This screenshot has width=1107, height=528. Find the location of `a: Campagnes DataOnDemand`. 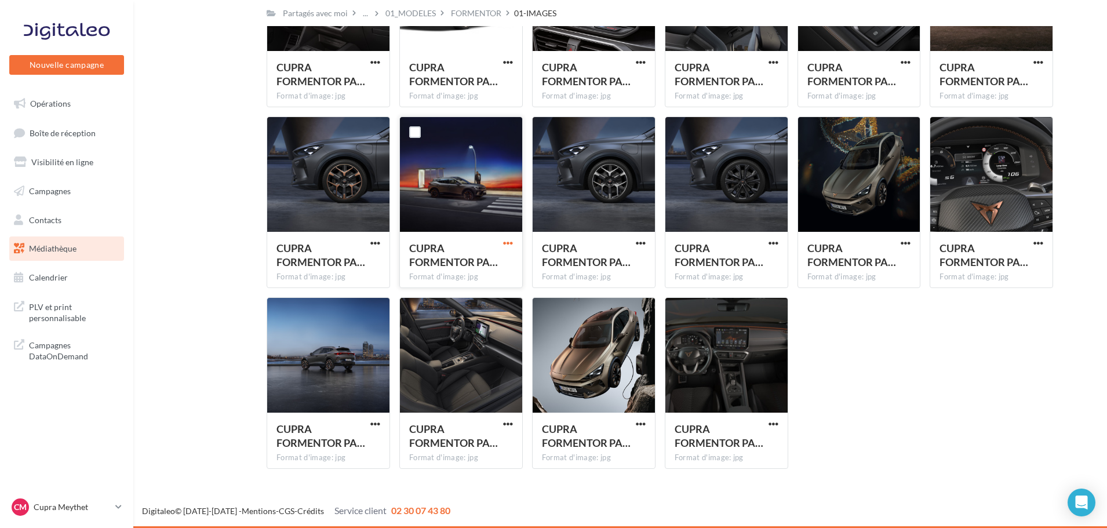

a: Campagnes DataOnDemand is located at coordinates (67, 350).